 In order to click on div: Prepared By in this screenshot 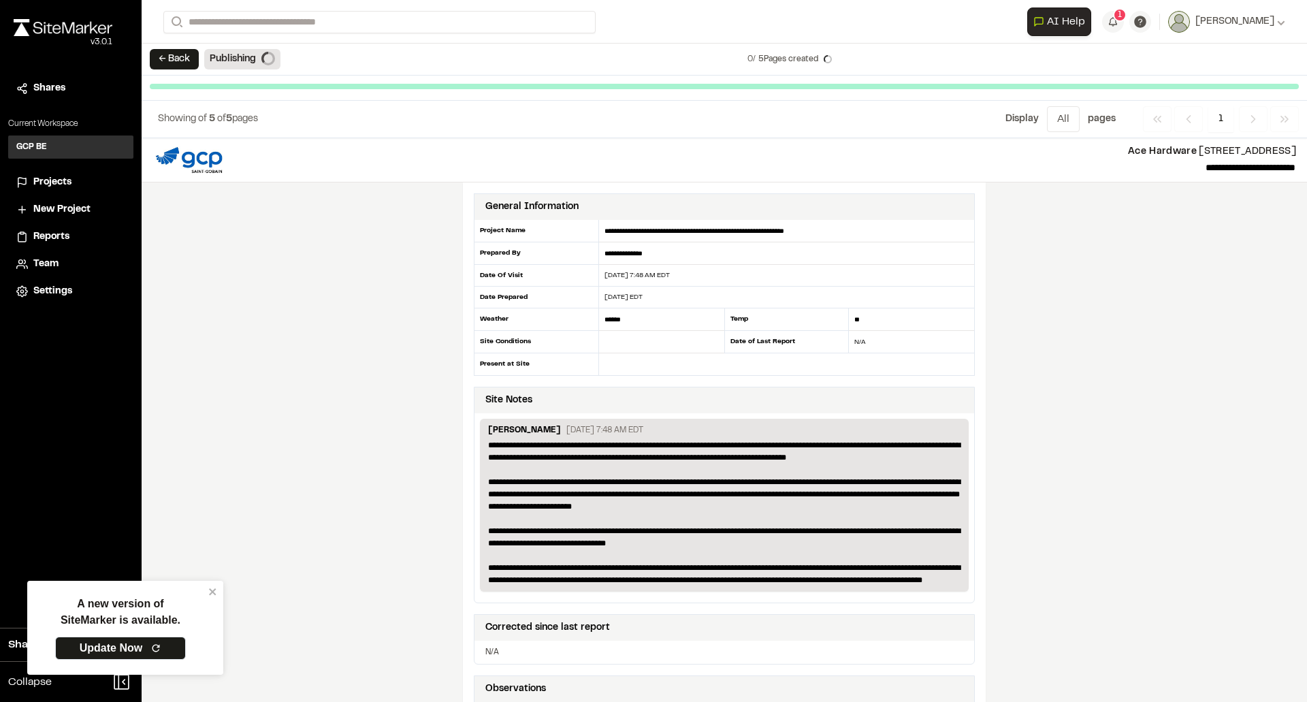, I will do `click(536, 253)`.